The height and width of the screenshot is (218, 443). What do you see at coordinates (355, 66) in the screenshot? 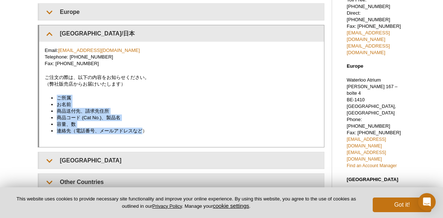
I see `strong: Europe` at bounding box center [355, 66].